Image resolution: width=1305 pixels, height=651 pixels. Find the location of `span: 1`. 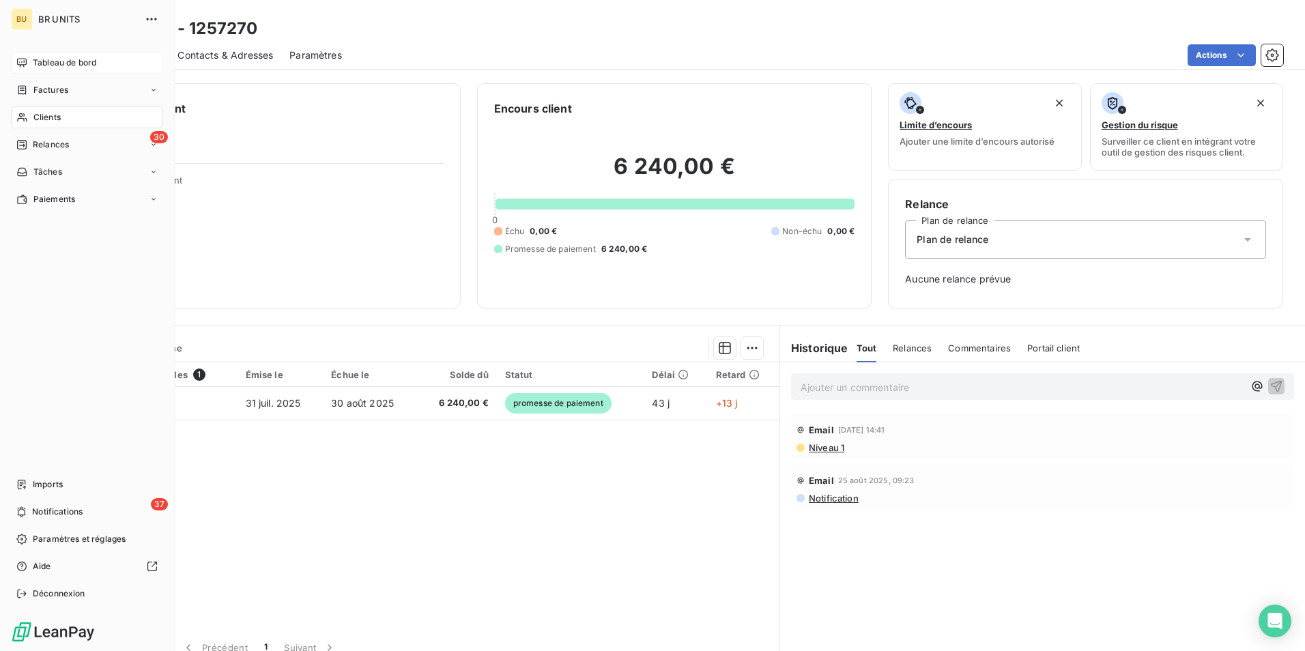

span: 1 is located at coordinates (199, 375).